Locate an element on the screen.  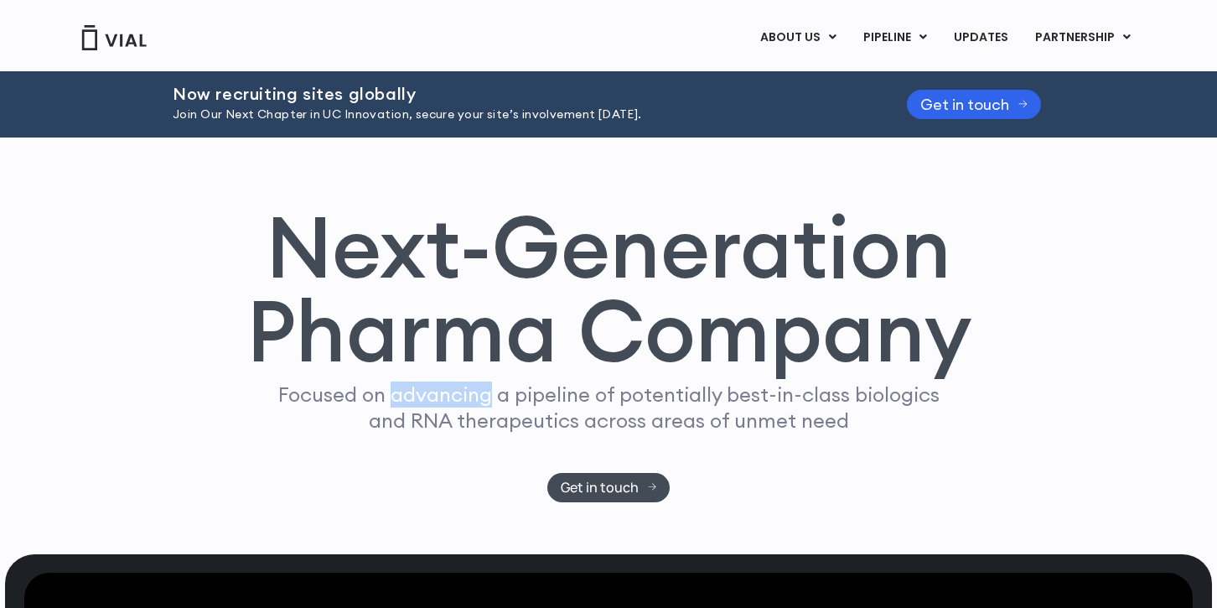
img: Vial Logo is located at coordinates (114, 38).